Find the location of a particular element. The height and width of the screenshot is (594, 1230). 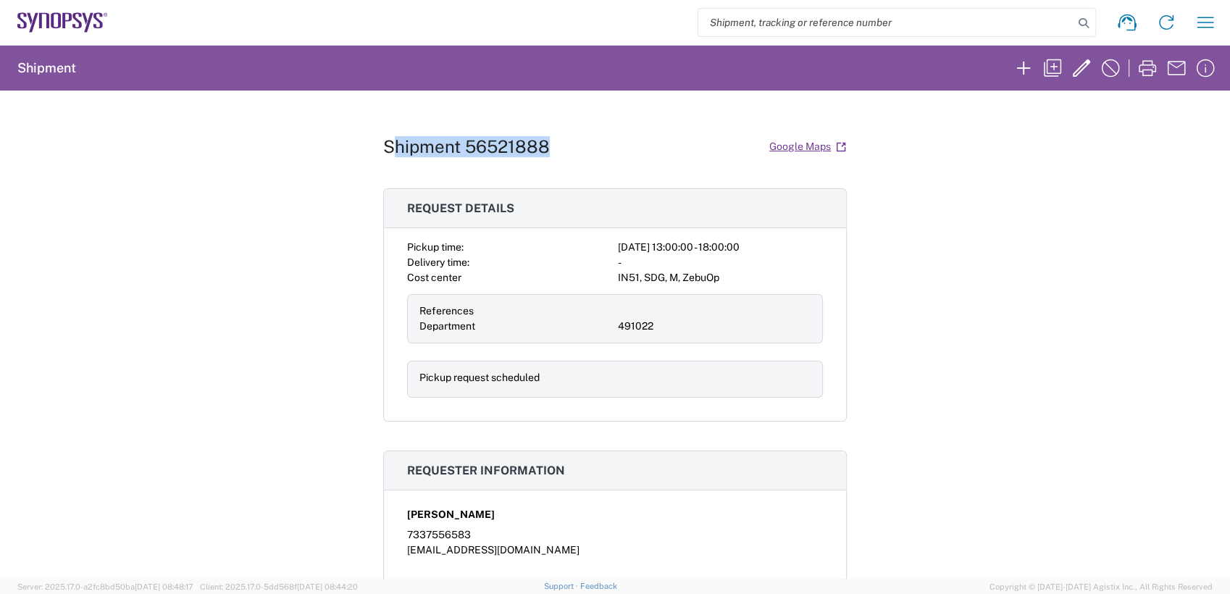

h2: Shipment is located at coordinates (46, 68).